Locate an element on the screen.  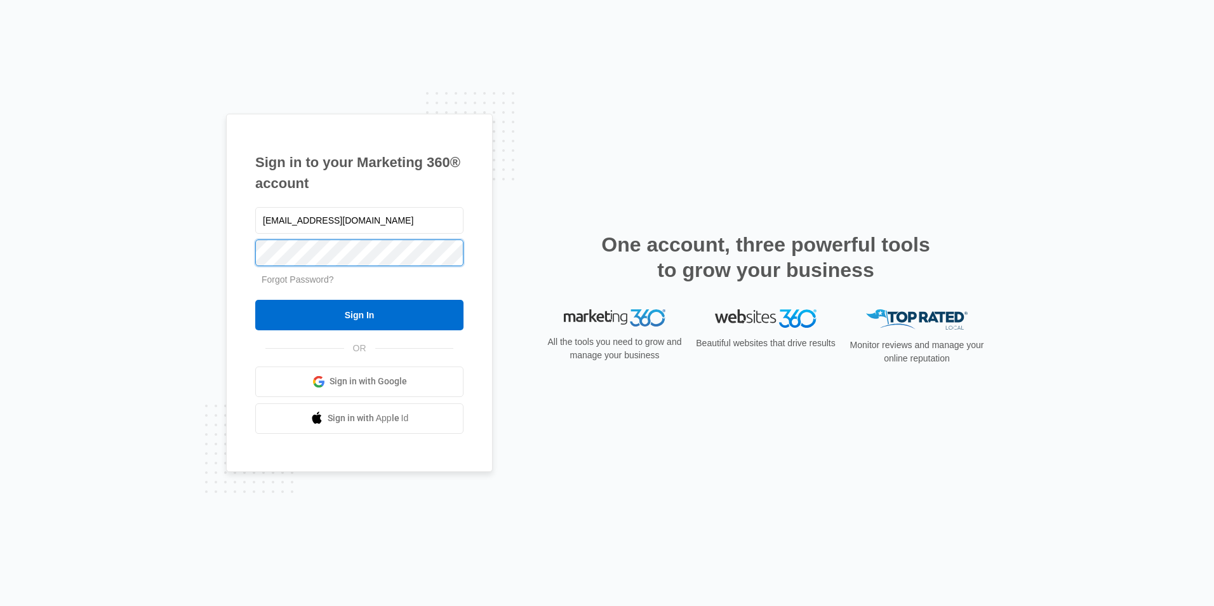
img: Marketing 360 is located at coordinates (614, 318).